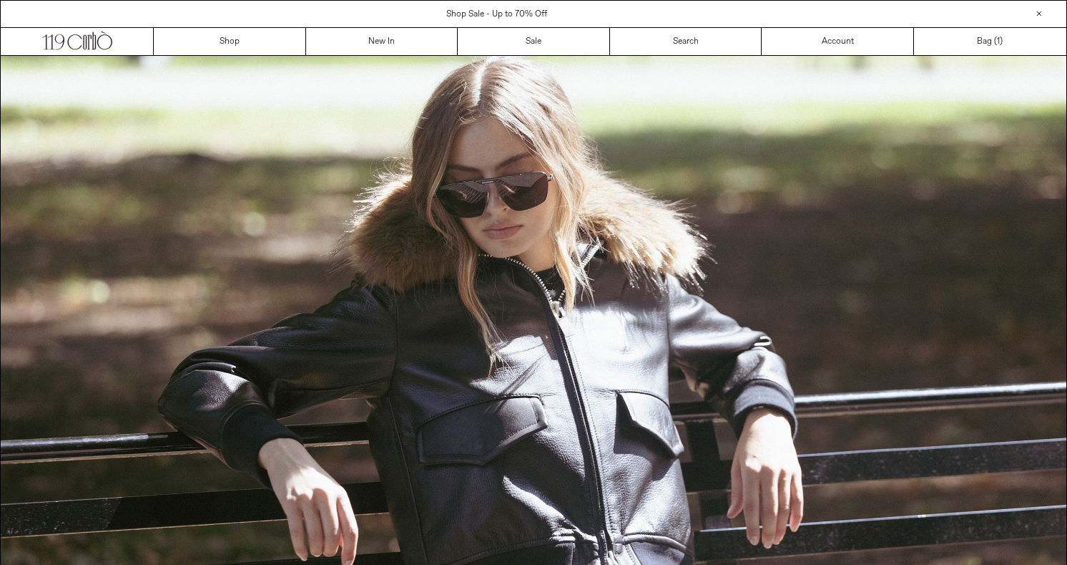 The height and width of the screenshot is (565, 1067). I want to click on a: Account, so click(838, 41).